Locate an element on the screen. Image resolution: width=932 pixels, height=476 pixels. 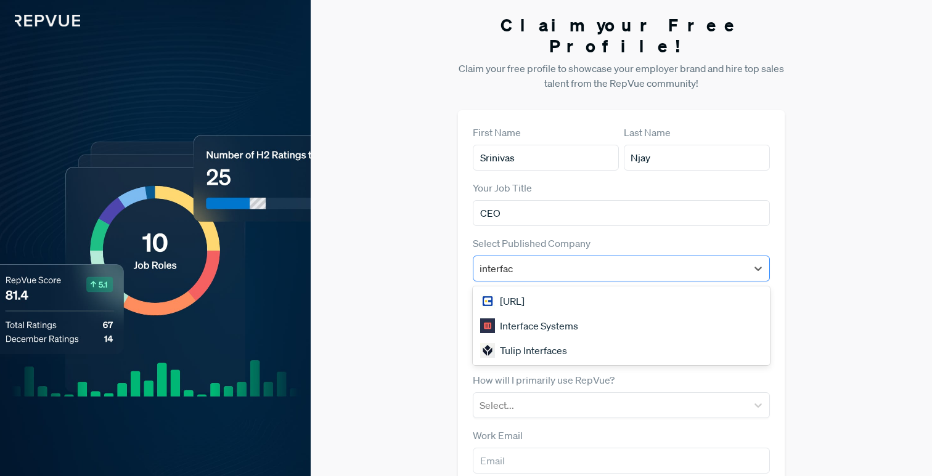
img: Tulip Interfaces is located at coordinates (487, 351).